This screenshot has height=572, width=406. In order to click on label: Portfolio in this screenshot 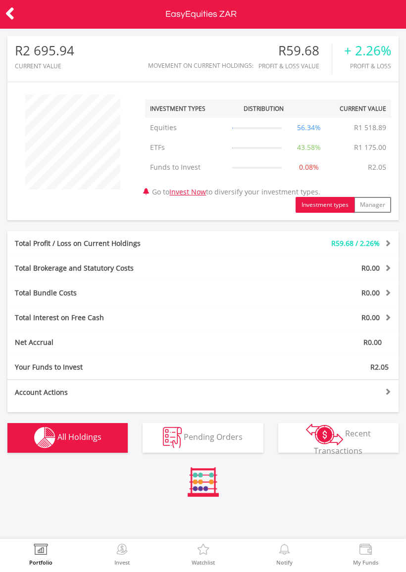, I will do `click(41, 562)`.